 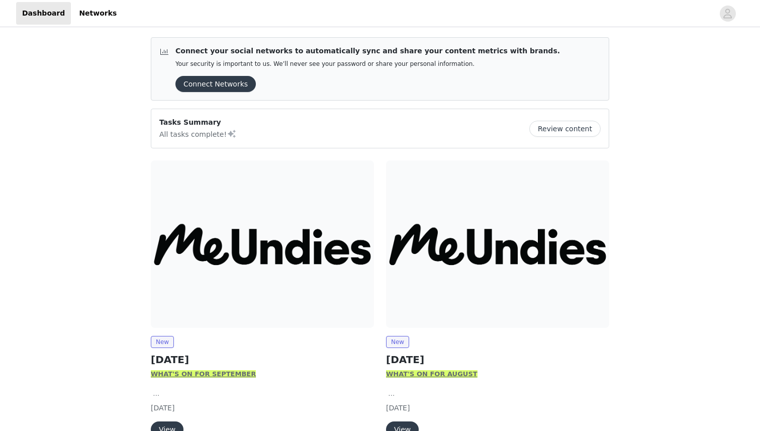 I want to click on strong: HAT'S ON FOR SEPTEMBER, so click(x=206, y=373).